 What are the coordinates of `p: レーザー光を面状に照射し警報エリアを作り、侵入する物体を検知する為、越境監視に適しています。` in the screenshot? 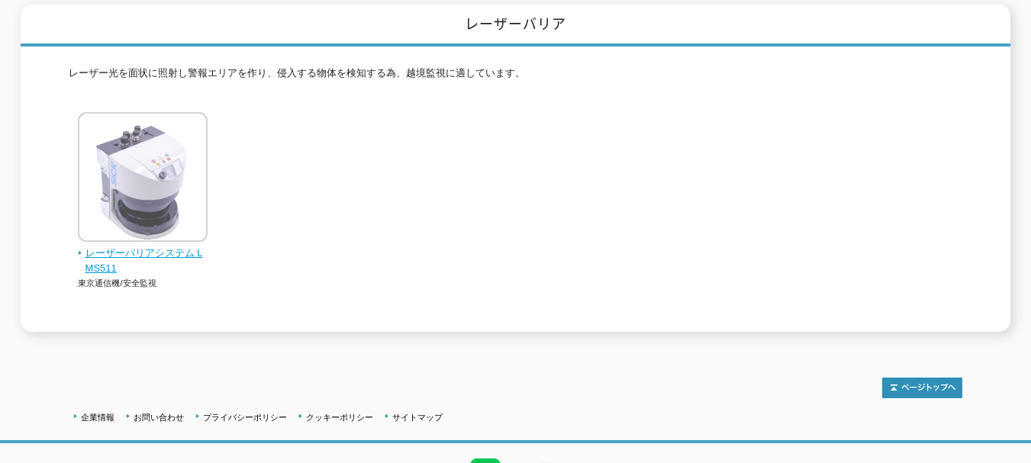 It's located at (515, 77).